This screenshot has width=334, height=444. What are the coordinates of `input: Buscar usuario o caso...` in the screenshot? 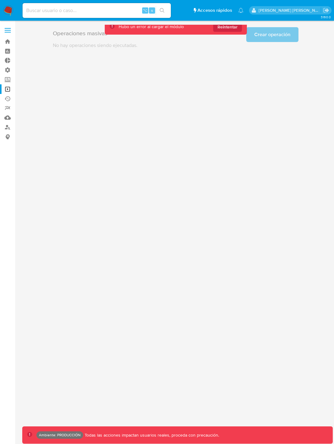 It's located at (97, 11).